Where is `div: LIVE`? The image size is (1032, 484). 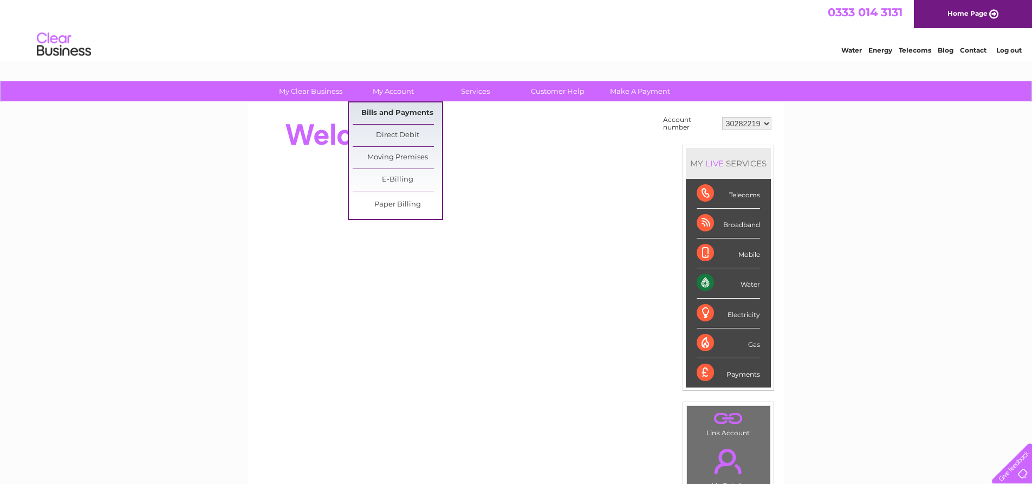
div: LIVE is located at coordinates (714, 163).